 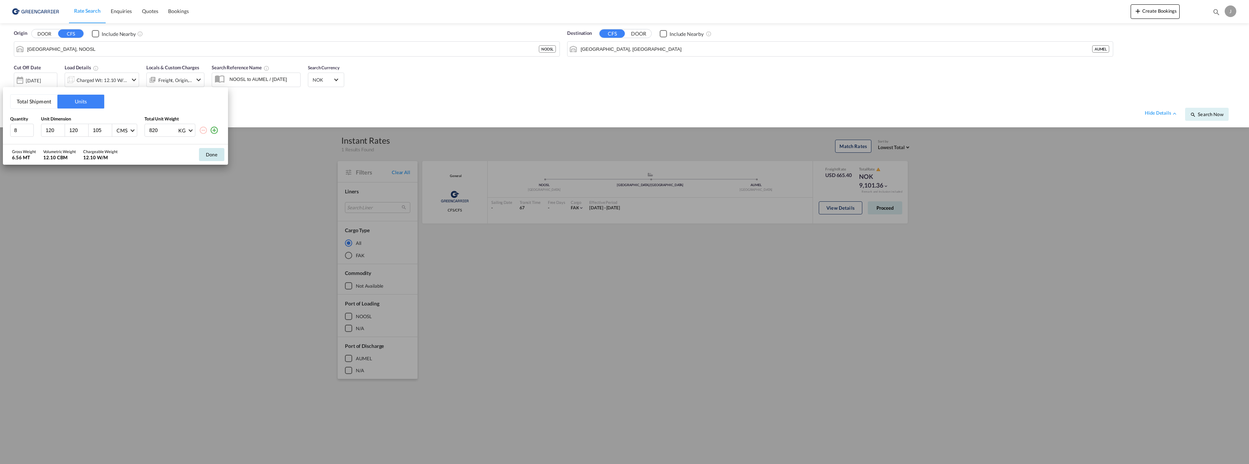 I want to click on input: W, so click(x=78, y=130).